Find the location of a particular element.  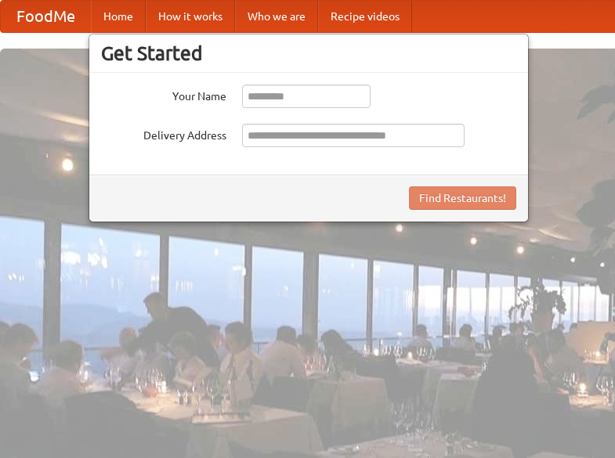

label: Delivery Address is located at coordinates (164, 133).